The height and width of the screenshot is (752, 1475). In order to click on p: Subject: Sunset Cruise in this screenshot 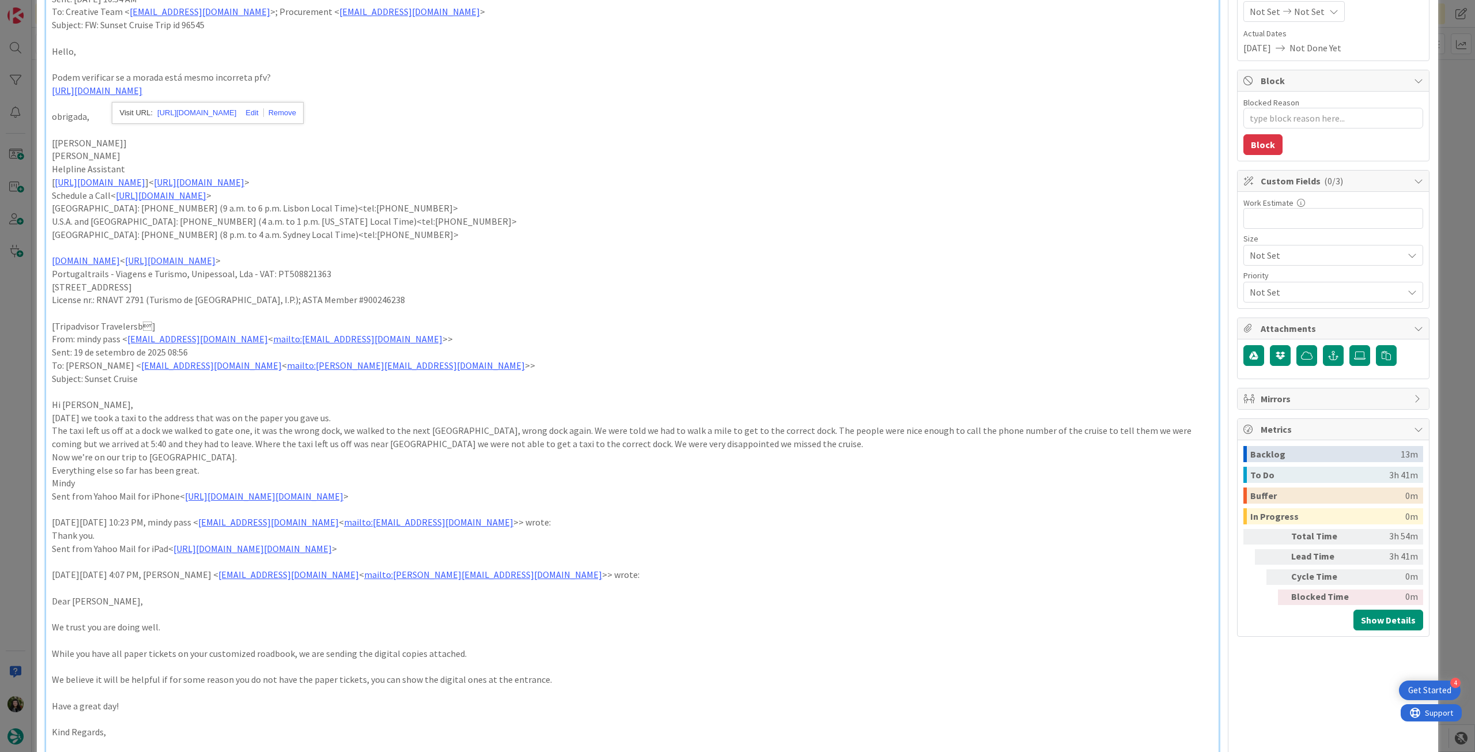, I will do `click(632, 378)`.